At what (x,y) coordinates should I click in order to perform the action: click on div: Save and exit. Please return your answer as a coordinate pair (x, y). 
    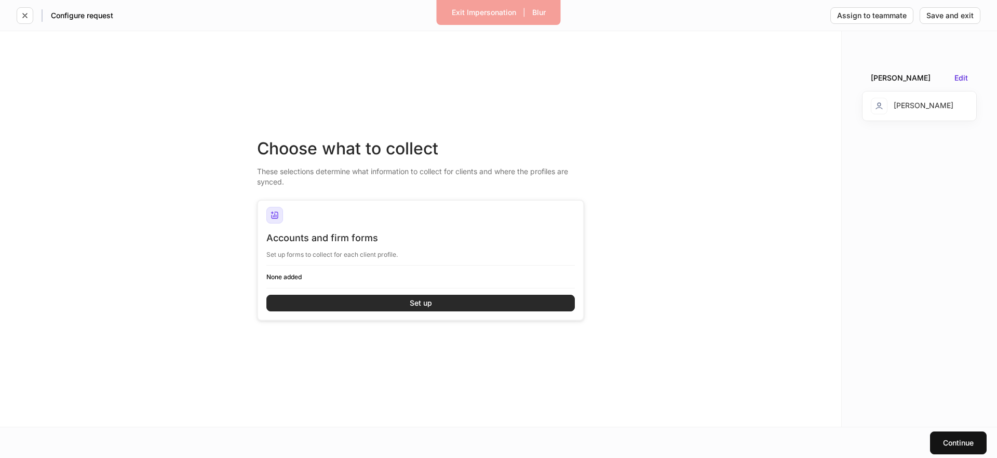
    Looking at the image, I should click on (950, 16).